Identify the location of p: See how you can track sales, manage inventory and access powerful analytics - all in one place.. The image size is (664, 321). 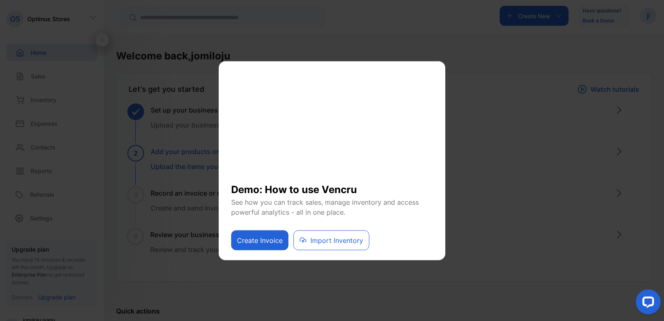
(332, 207).